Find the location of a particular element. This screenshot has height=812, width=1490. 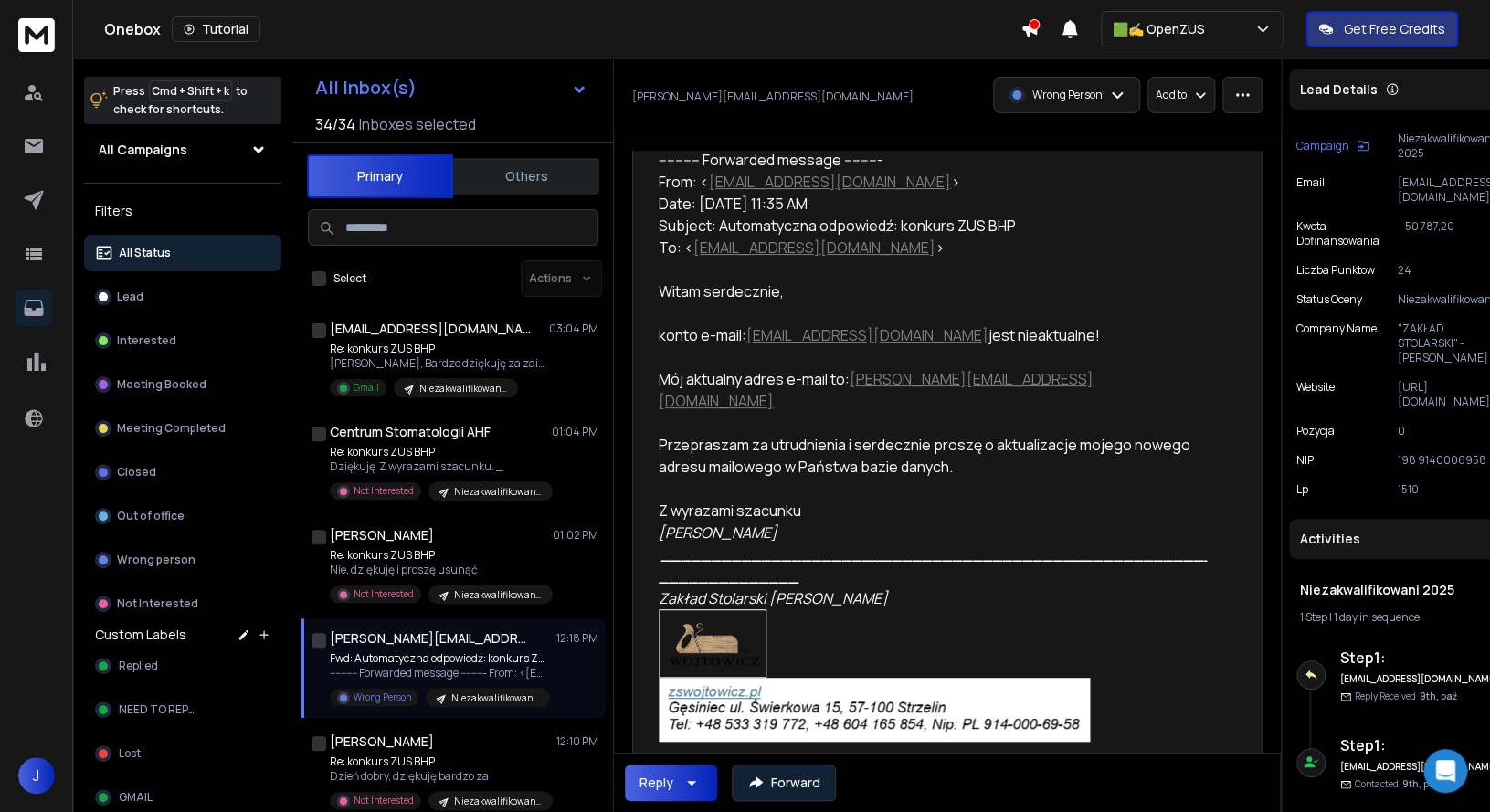

span: J is located at coordinates (36, 776).